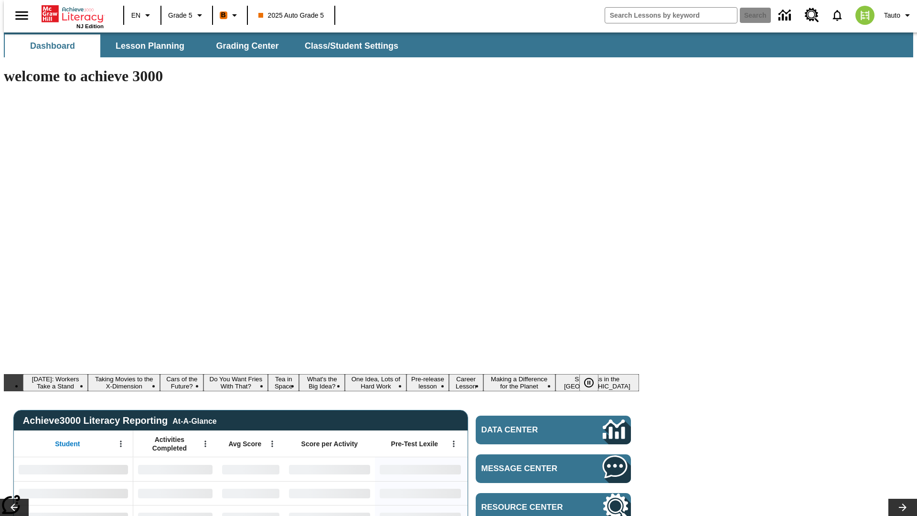 The image size is (917, 516). Describe the element at coordinates (322, 383) in the screenshot. I see `button: Slide 6 What's the Big Idea?` at that location.